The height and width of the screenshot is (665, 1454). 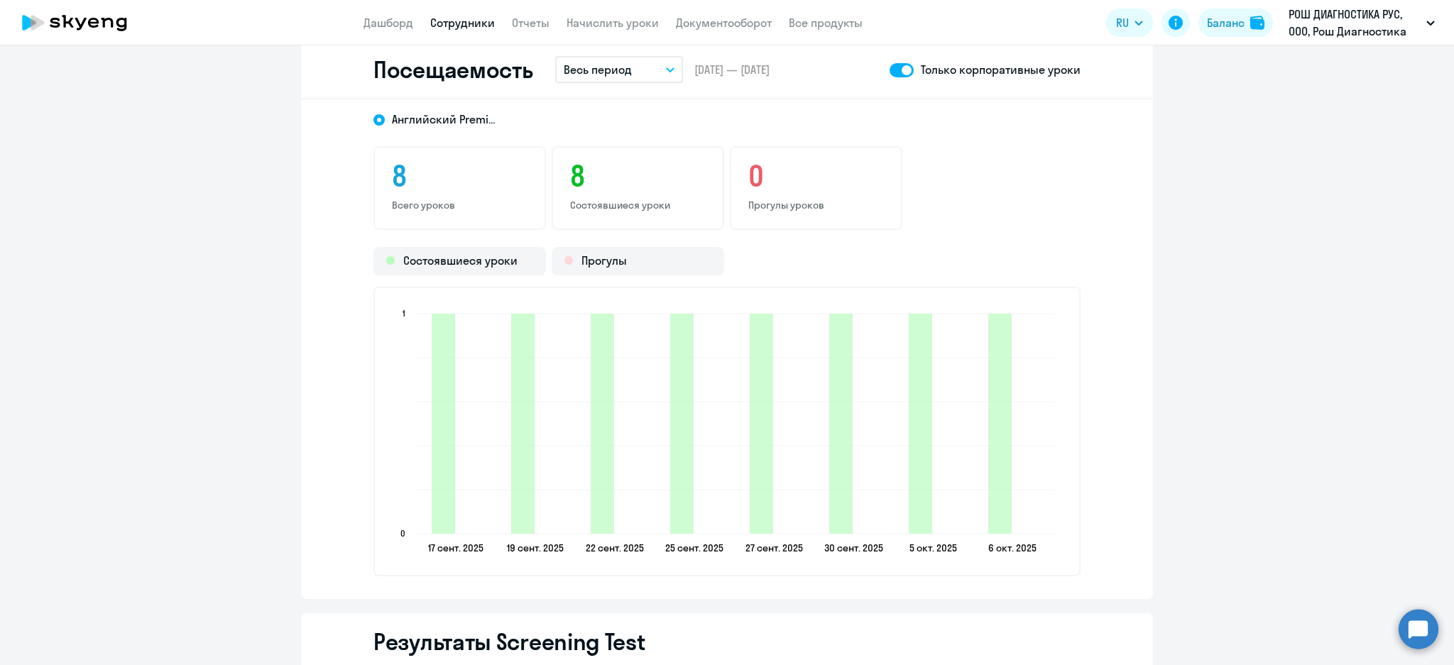 I want to click on a: Сотрудники, so click(x=462, y=23).